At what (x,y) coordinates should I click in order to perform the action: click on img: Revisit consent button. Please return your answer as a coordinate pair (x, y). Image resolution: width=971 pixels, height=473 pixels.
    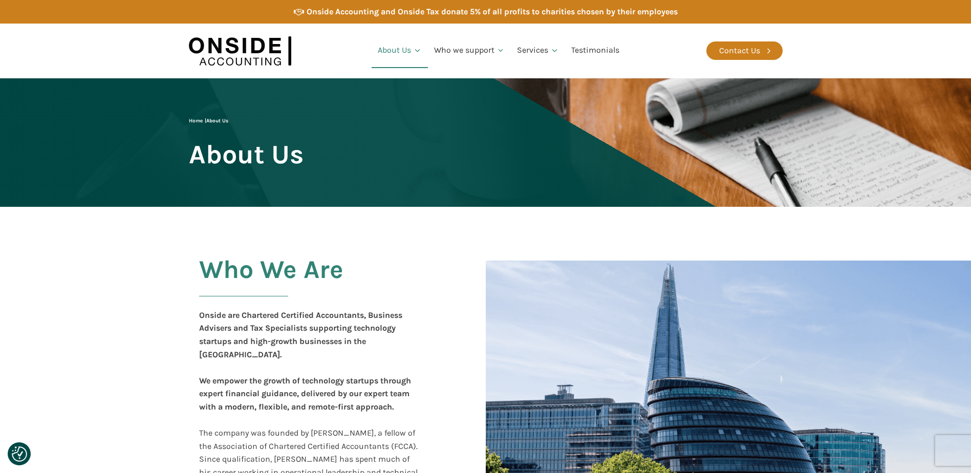
    Looking at the image, I should click on (19, 454).